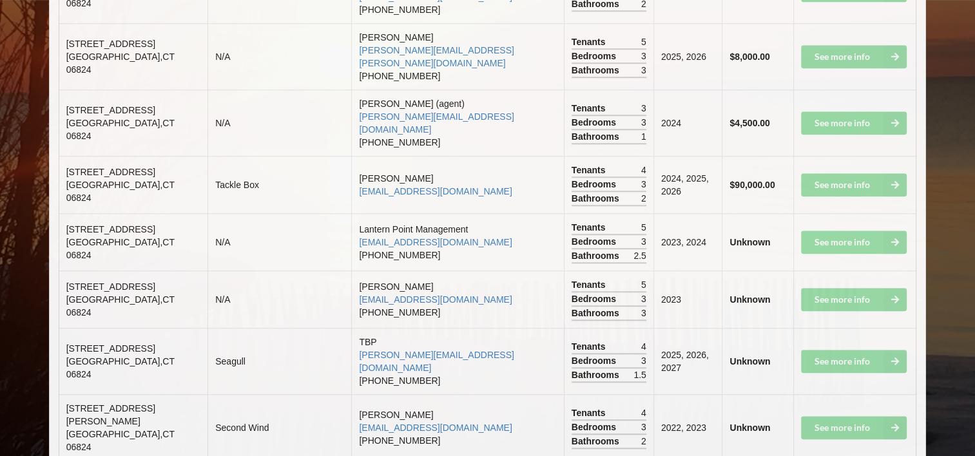 The width and height of the screenshot is (975, 456). Describe the element at coordinates (749, 57) in the screenshot. I see `b: $8,000.00` at that location.